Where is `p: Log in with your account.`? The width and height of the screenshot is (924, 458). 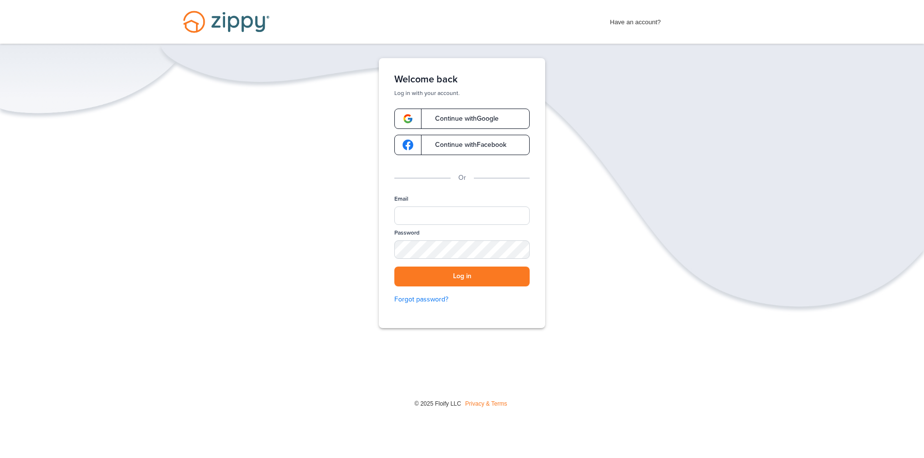 p: Log in with your account. is located at coordinates (462, 93).